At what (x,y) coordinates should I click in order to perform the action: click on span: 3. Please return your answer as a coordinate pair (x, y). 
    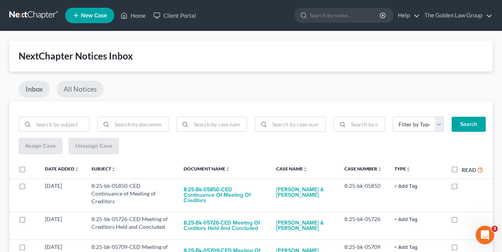
    Looking at the image, I should click on (494, 229).